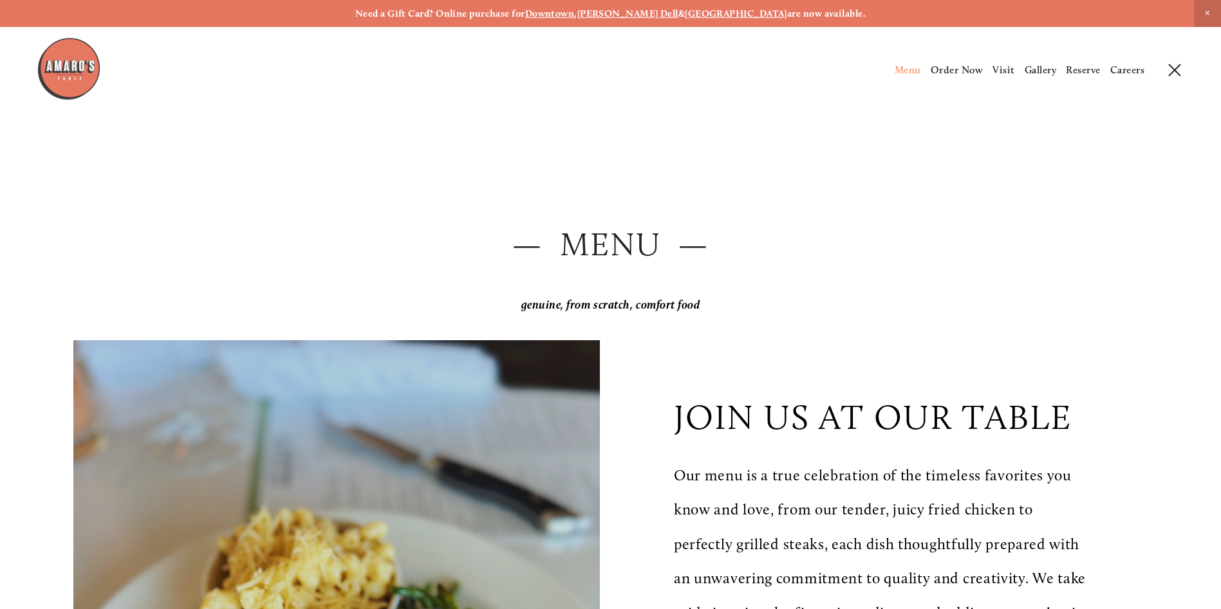 The height and width of the screenshot is (609, 1221). Describe the element at coordinates (1003, 69) in the screenshot. I see `a: Visit` at that location.